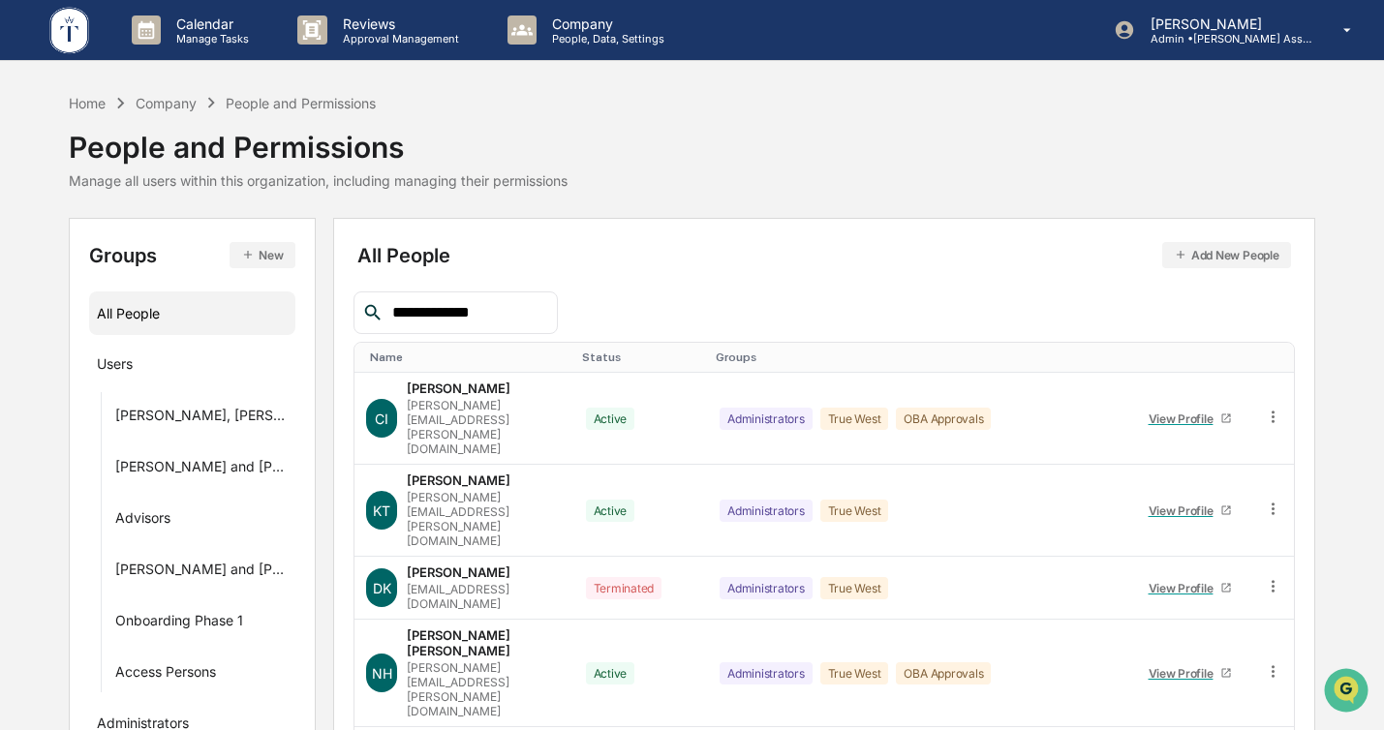 The height and width of the screenshot is (730, 1384). Describe the element at coordinates (318, 180) in the screenshot. I see `div: Manage all users within this organization, including managing their permissions` at that location.